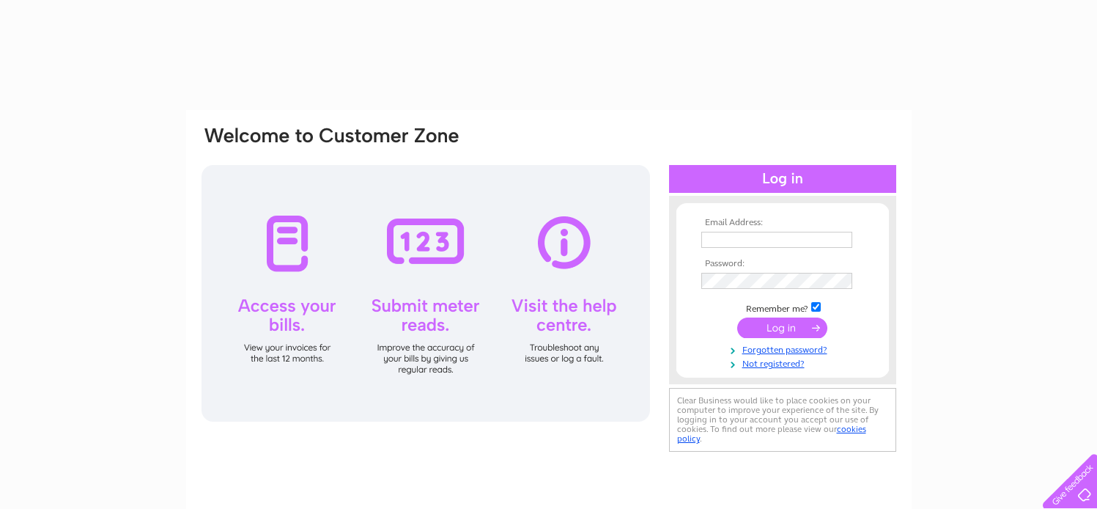 The image size is (1097, 509). Describe the element at coordinates (784, 348) in the screenshot. I see `a: Forgotten password?` at that location.